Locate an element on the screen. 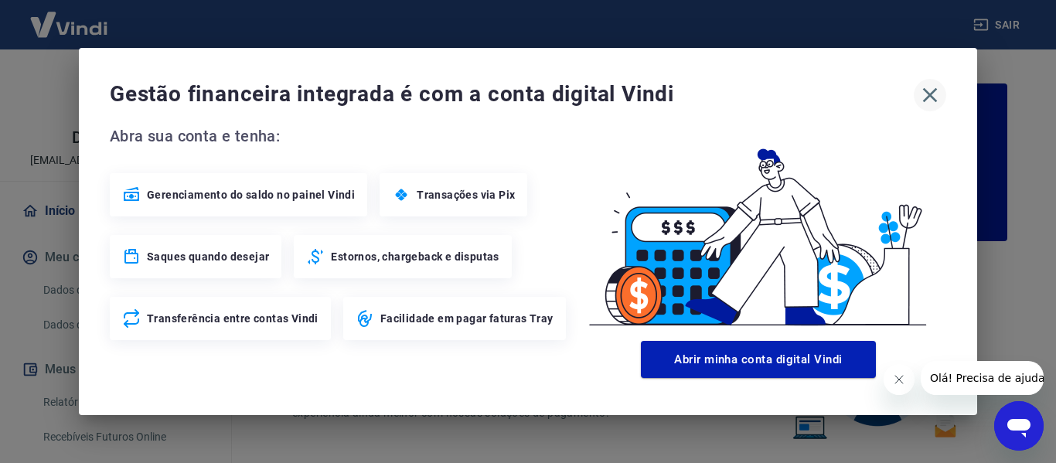 The image size is (1056, 463). span: Facilidade em pagar faturas Tray is located at coordinates (467, 318).